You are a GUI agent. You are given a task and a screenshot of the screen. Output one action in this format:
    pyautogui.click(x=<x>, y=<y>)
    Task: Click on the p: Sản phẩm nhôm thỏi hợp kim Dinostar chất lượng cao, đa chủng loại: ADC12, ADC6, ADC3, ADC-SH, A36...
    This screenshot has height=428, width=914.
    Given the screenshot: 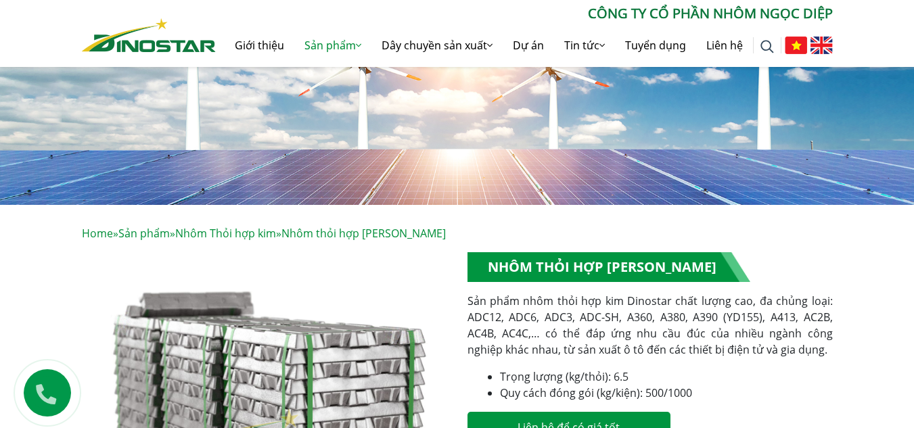 What is the action you would take?
    pyautogui.click(x=650, y=325)
    